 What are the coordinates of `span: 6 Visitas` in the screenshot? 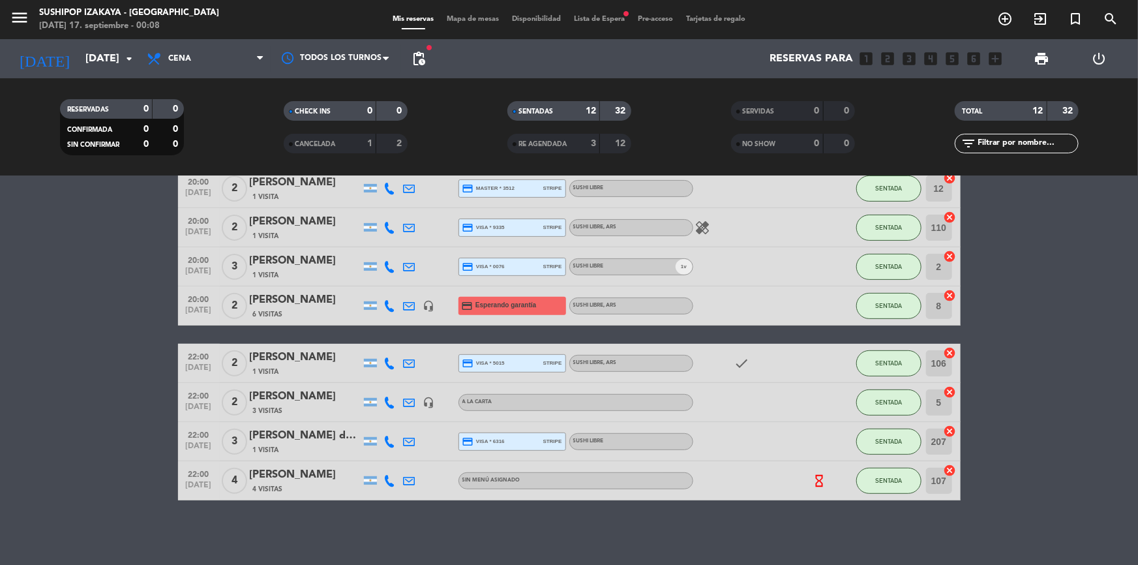 It's located at (268, 314).